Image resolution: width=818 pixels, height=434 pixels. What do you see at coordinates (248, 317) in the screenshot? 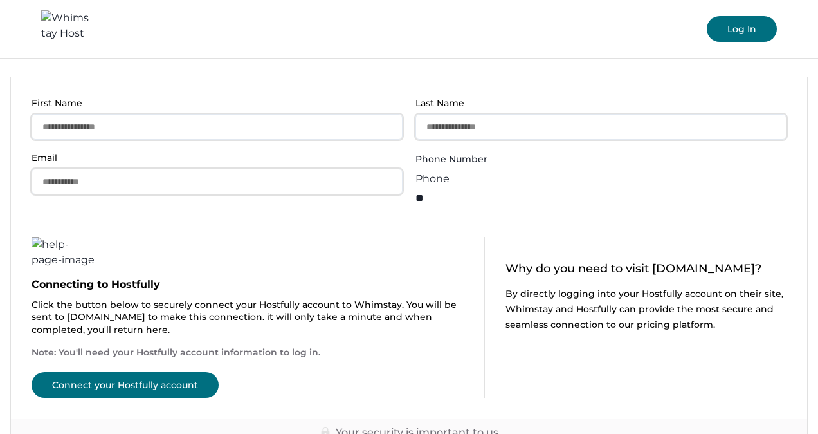
I see `p: Click the button below to securely connect your Hostfully account to Whimstay. You will be sent t...` at bounding box center [248, 317].